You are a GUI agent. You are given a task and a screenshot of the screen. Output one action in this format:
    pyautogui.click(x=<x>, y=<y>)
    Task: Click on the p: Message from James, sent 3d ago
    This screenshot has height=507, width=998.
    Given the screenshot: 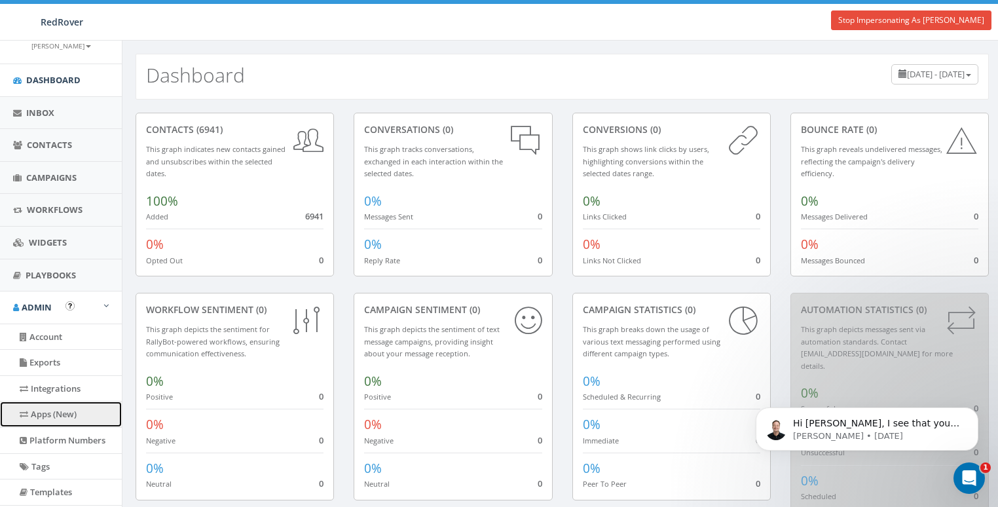 What is the action you would take?
    pyautogui.click(x=141, y=56)
    